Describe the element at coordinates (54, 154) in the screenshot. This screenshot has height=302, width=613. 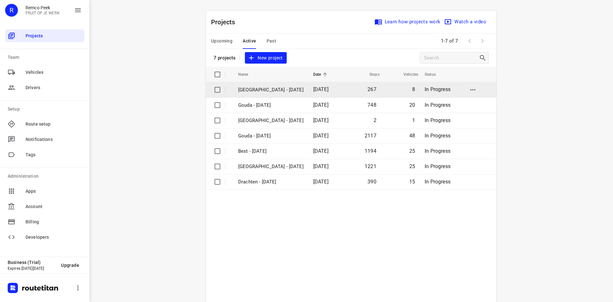
I see `span: Tags` at that location.